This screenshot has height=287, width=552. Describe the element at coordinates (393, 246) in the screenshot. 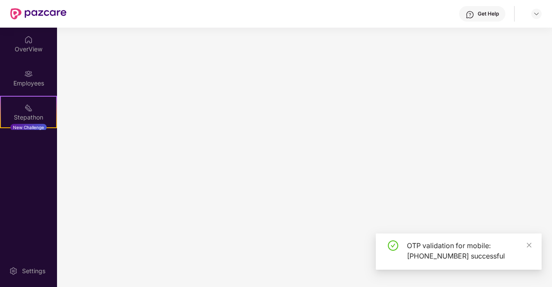

I see `span: check-circle` at that location.